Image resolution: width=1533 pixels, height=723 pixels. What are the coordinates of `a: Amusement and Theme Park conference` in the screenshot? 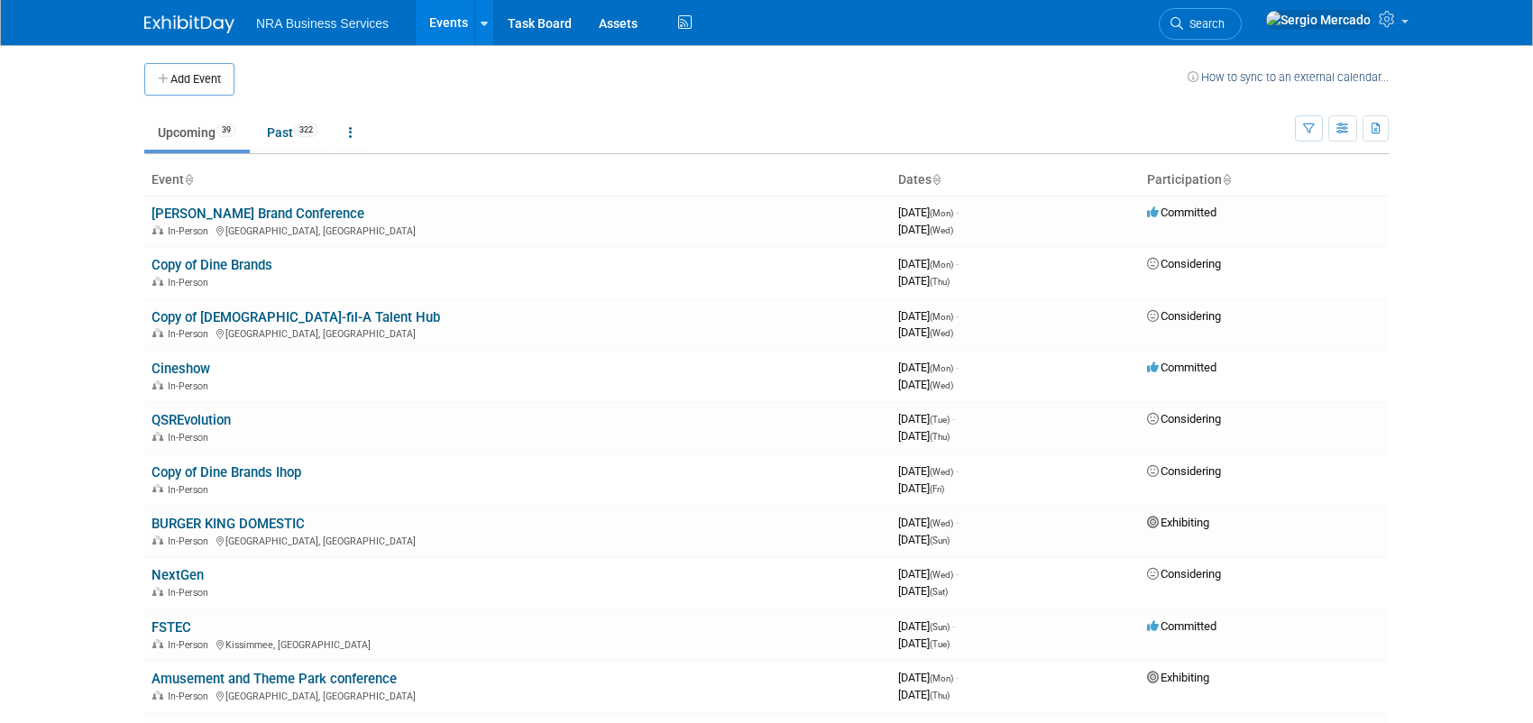 It's located at (274, 679).